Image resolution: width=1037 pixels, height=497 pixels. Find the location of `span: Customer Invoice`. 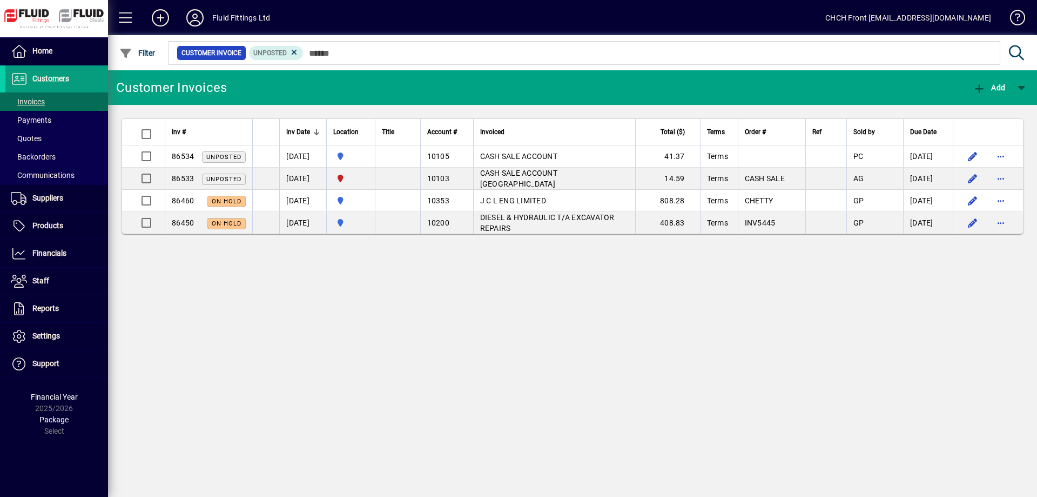

span: Customer Invoice is located at coordinates (211, 53).